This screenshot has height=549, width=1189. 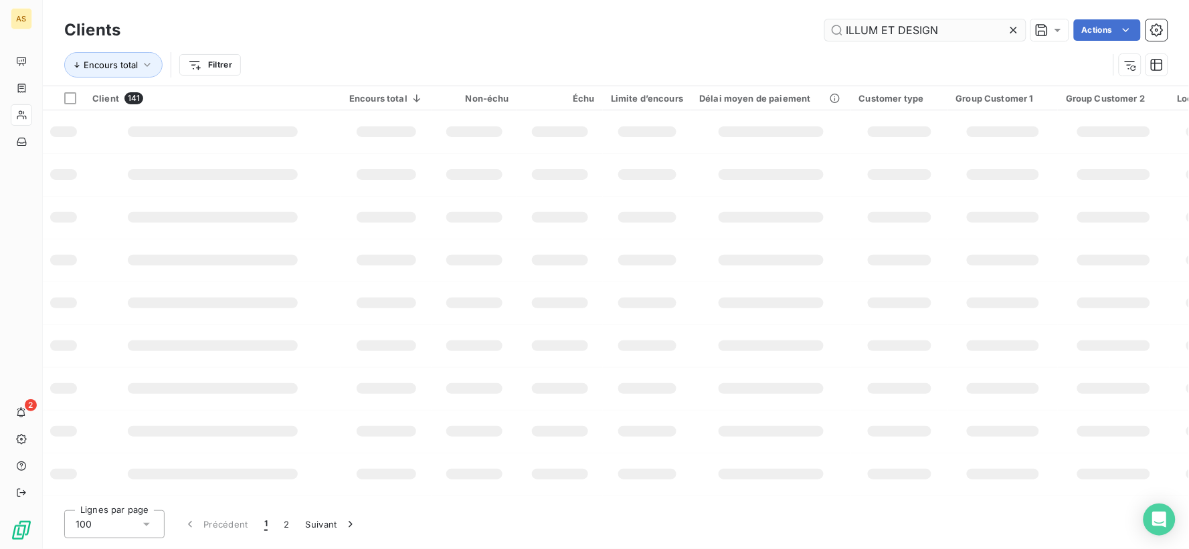 I want to click on button: Filtrer, so click(x=210, y=65).